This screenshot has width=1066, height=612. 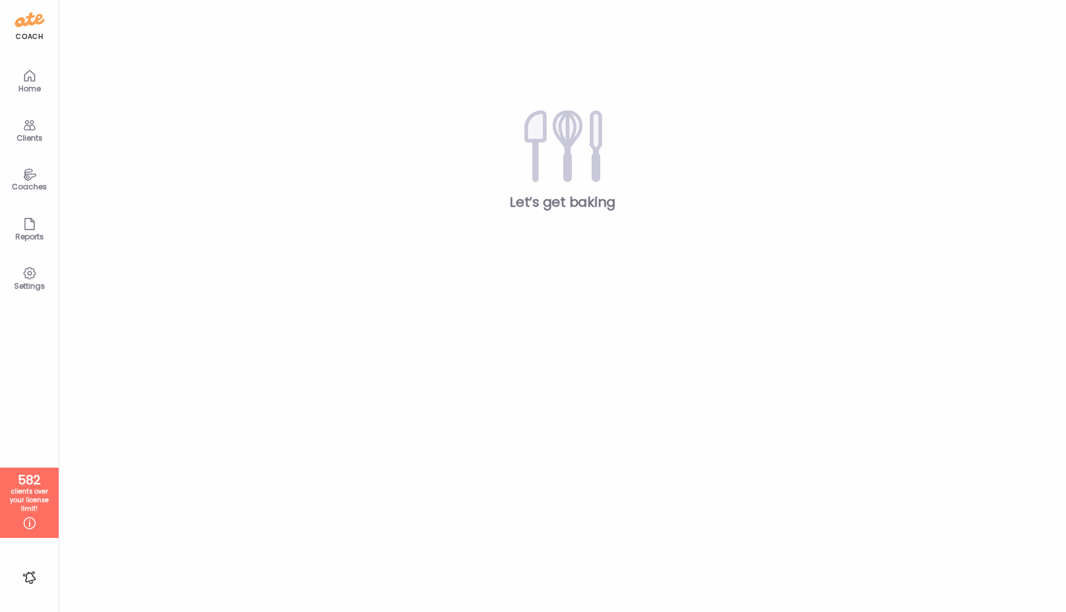 I want to click on div: clients over your license limit!, so click(x=29, y=500).